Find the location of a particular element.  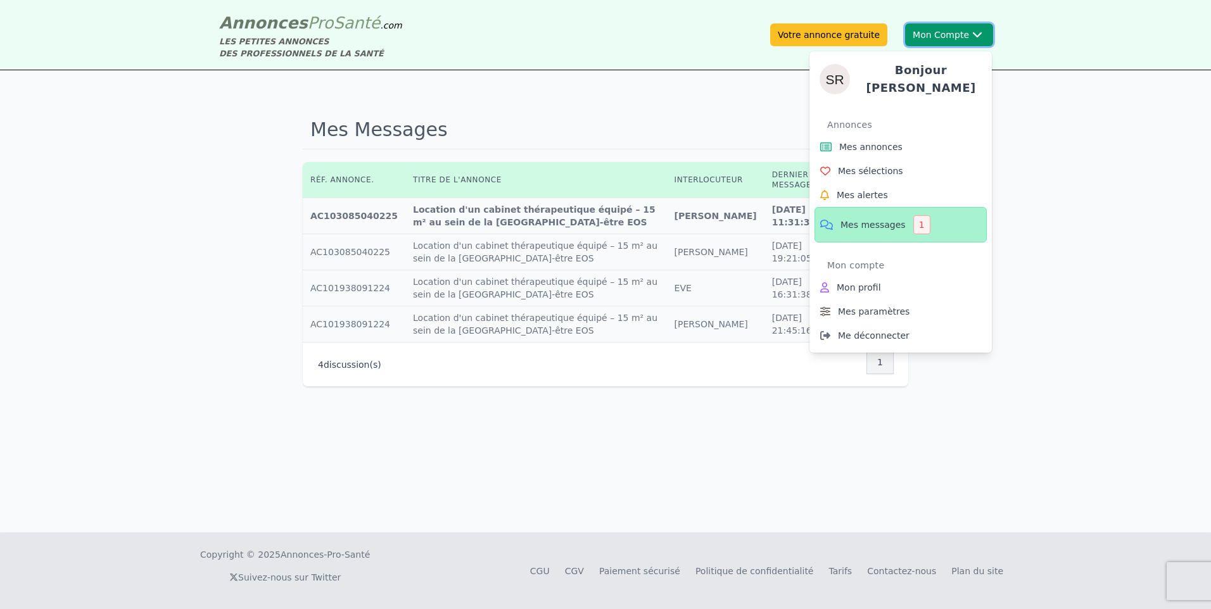

th: Dernier message is located at coordinates (801, 180).